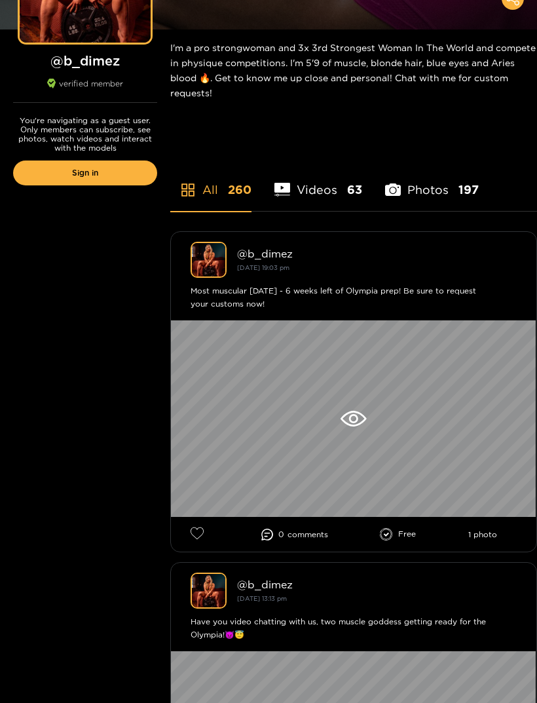 The height and width of the screenshot is (703, 537). Describe the element at coordinates (354, 189) in the screenshot. I see `span: 63` at that location.